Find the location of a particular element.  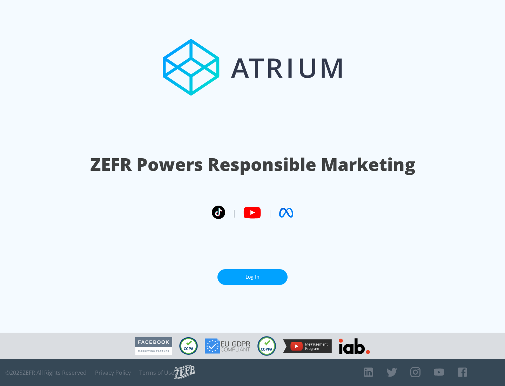

span: © 2025 ZEFR All Rights Reserved is located at coordinates (46, 373).